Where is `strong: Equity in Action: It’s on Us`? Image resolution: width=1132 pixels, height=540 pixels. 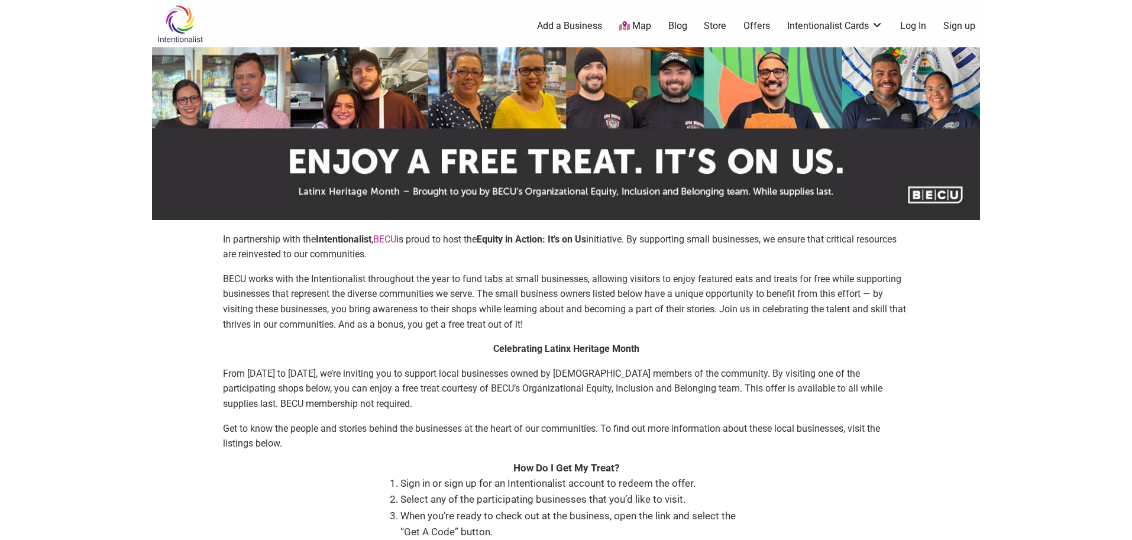
strong: Equity in Action: It’s on Us is located at coordinates (531, 239).